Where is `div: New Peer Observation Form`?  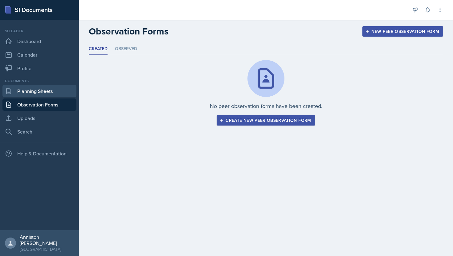 div: New Peer Observation Form is located at coordinates (402, 31).